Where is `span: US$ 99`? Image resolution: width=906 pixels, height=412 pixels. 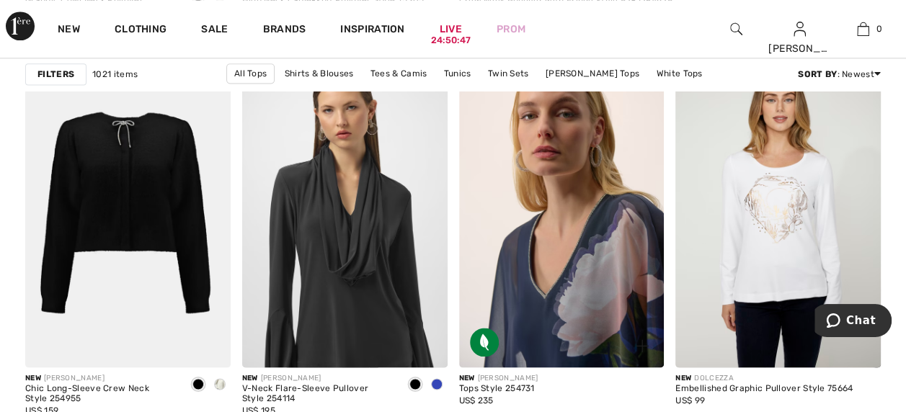
span: US$ 99 is located at coordinates (690, 401).